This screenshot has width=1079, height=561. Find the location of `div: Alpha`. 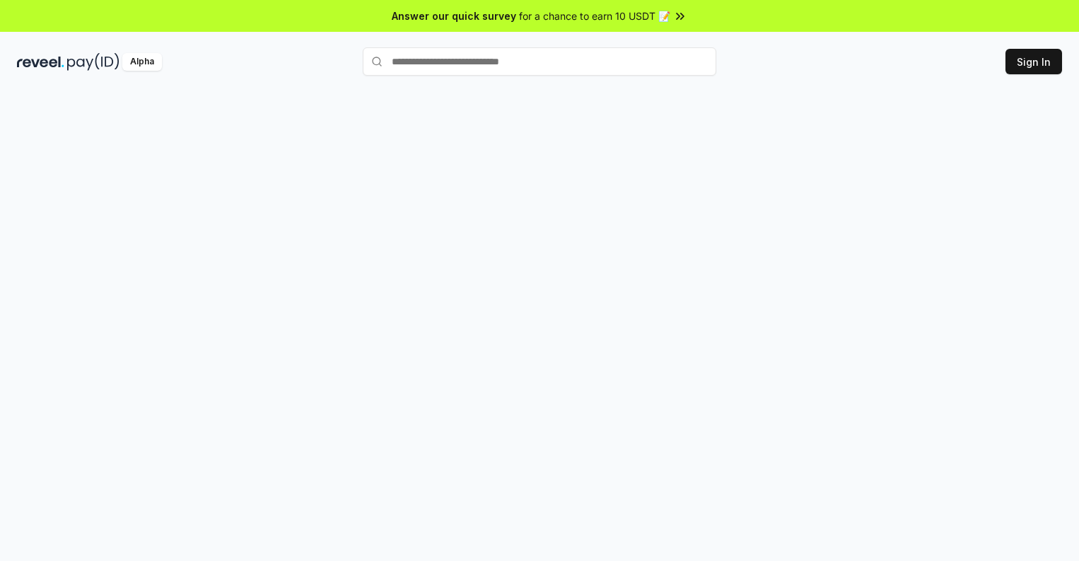

div: Alpha is located at coordinates (142, 62).